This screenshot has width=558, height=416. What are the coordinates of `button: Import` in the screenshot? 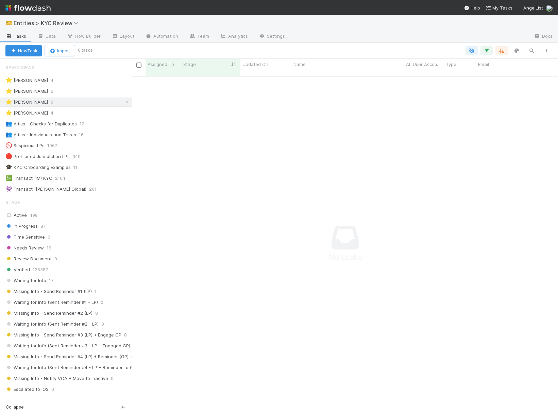 It's located at (60, 51).